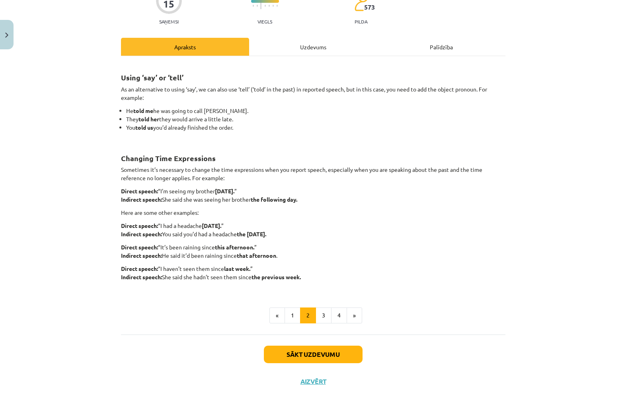 The height and width of the screenshot is (393, 626). What do you see at coordinates (313, 195) in the screenshot?
I see `p: “I’m seeing my brother ” She said she was seeing her brother` at bounding box center [313, 195].